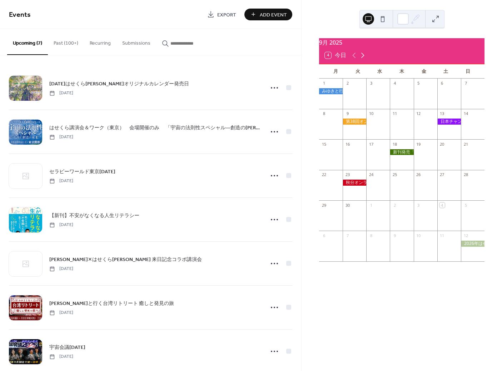  Describe the element at coordinates (418, 144) in the screenshot. I see `div: 19` at that location.